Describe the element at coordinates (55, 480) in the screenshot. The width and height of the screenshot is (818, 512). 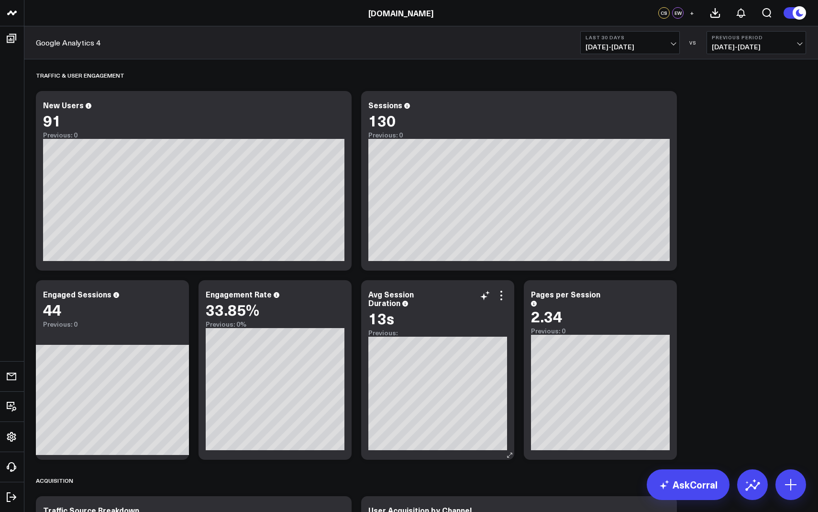
I see `div: Acquisition` at that location.